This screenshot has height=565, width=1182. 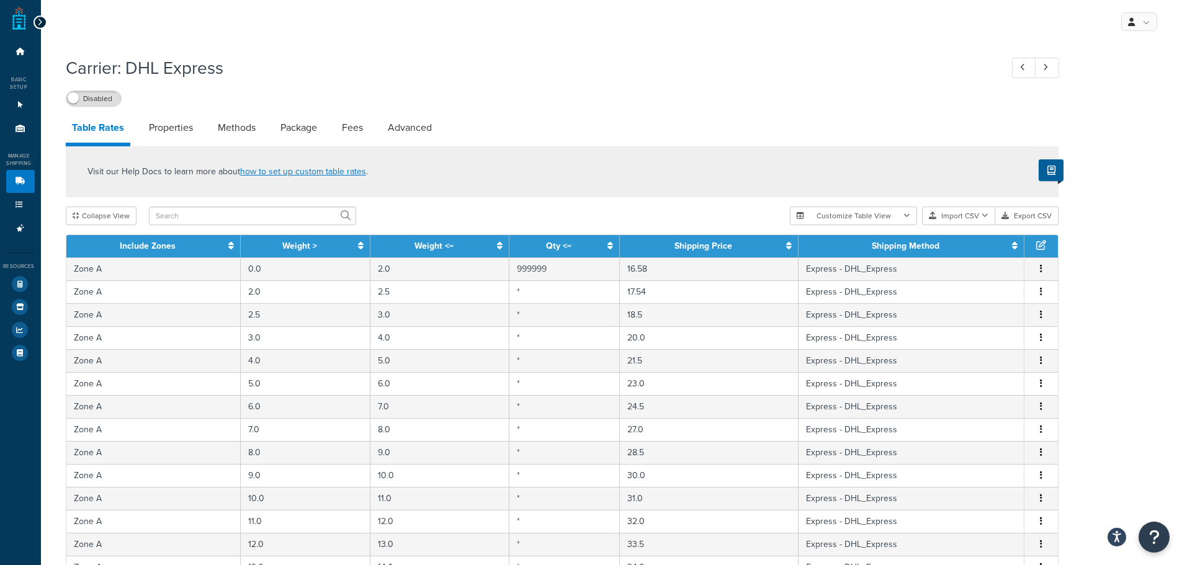 What do you see at coordinates (410, 128) in the screenshot?
I see `a: Advanced` at bounding box center [410, 128].